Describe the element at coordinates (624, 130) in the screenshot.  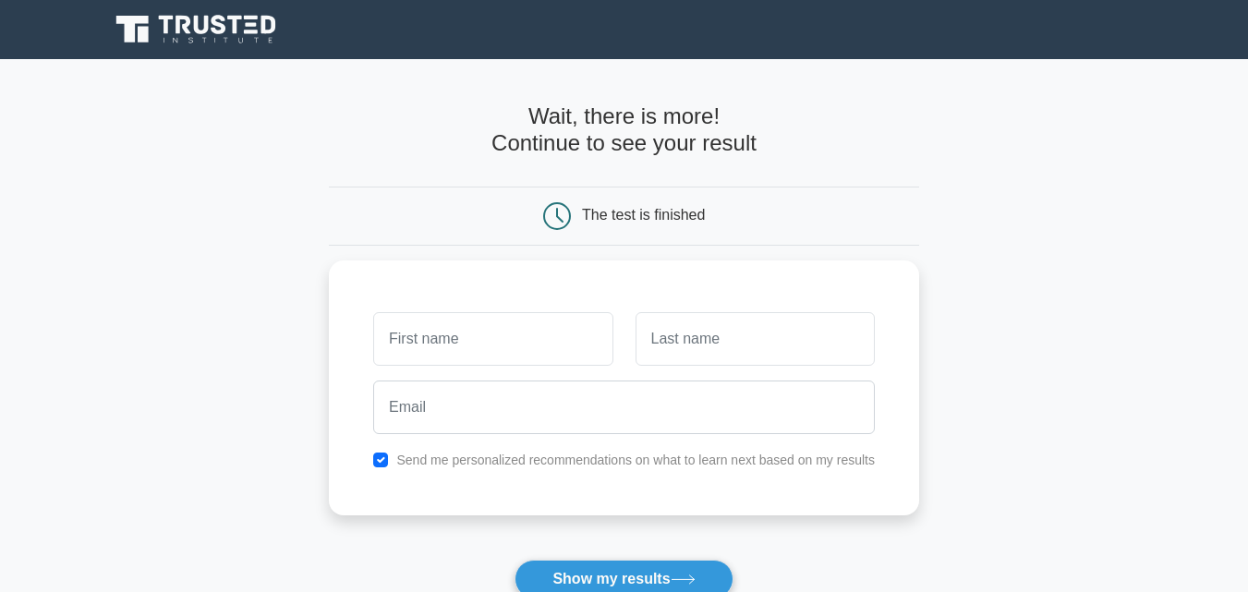
I see `h4: Wait, there is more! Continue to see your result` at that location.